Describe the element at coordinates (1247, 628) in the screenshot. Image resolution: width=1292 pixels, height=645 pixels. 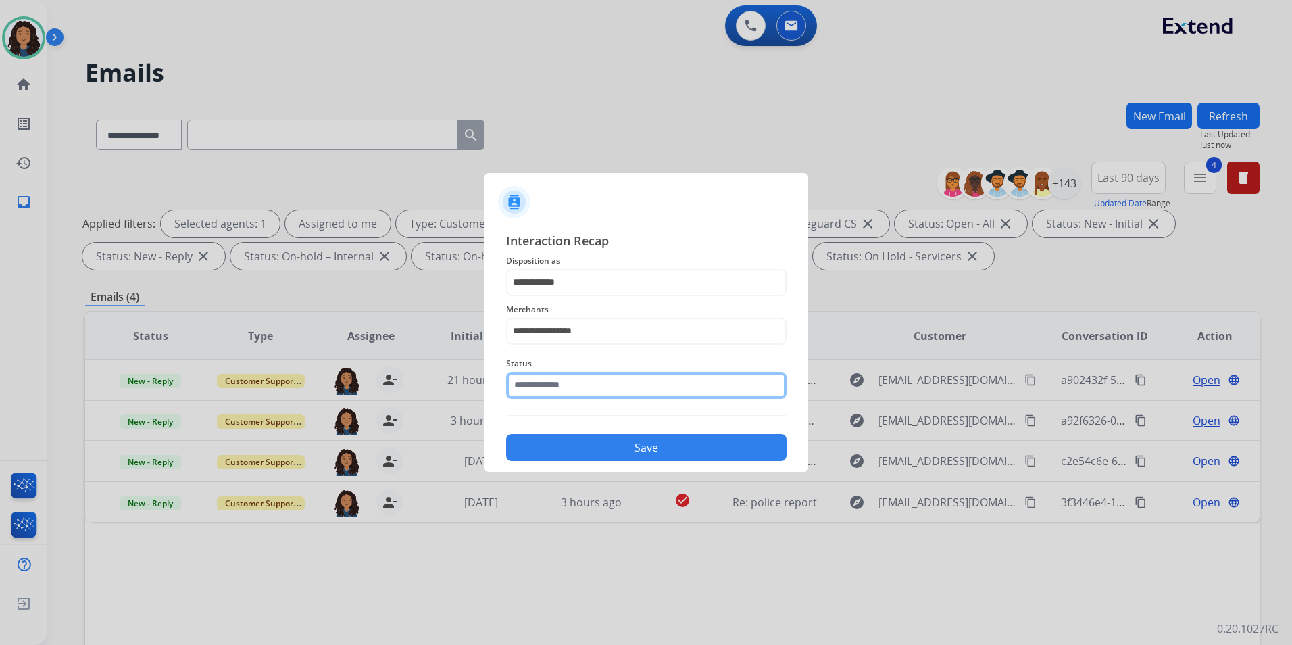
I see `p: 0.20.1027RC` at that location.